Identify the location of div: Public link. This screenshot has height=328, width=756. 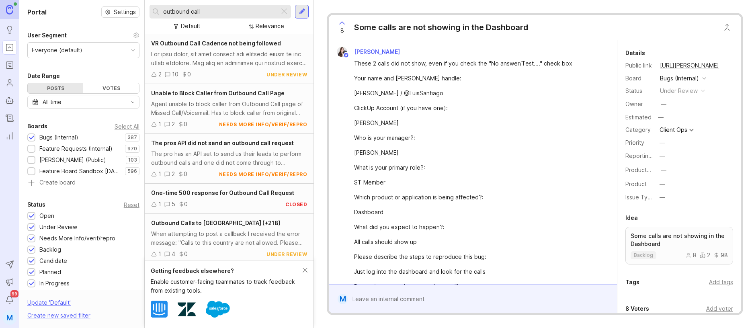
(639, 65).